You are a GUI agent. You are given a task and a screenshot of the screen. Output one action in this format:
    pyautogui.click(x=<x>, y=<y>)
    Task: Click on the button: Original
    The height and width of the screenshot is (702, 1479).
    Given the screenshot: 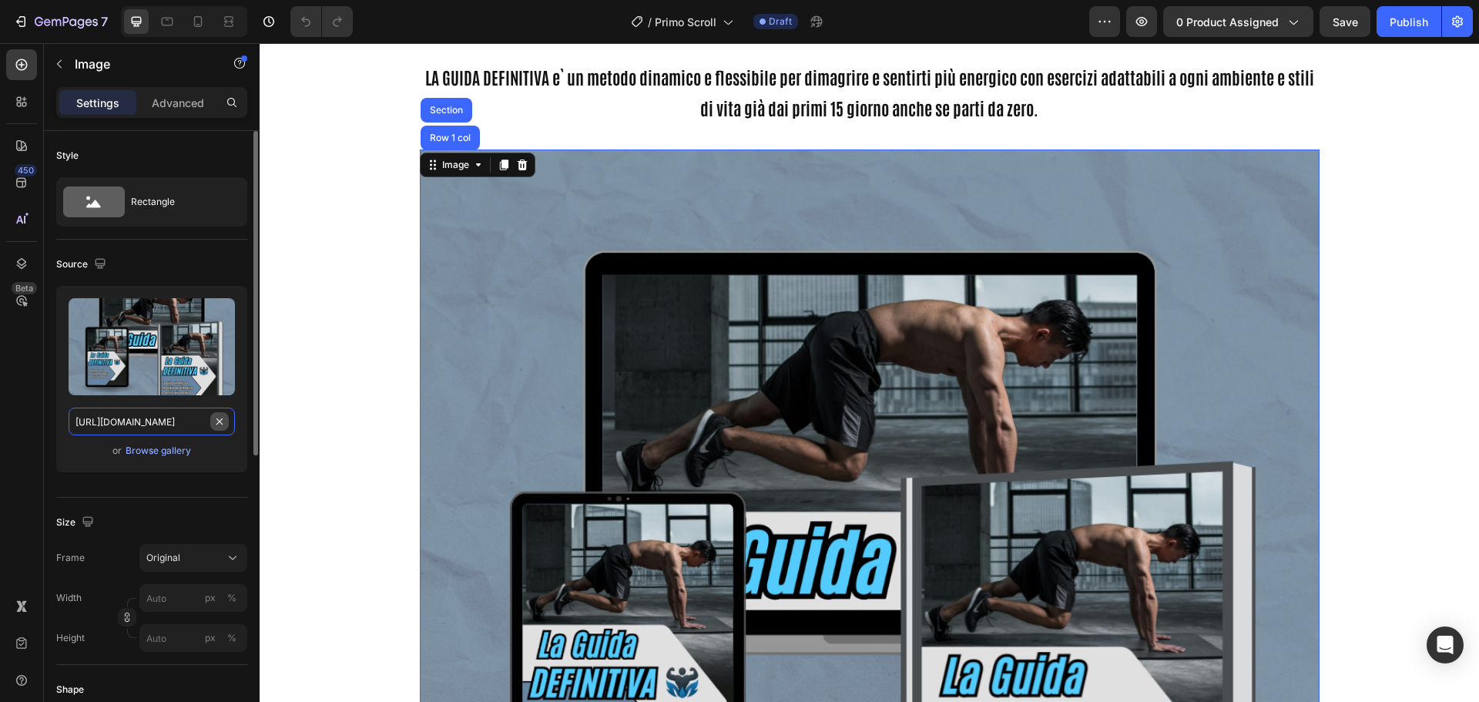 What is the action you would take?
    pyautogui.click(x=193, y=558)
    